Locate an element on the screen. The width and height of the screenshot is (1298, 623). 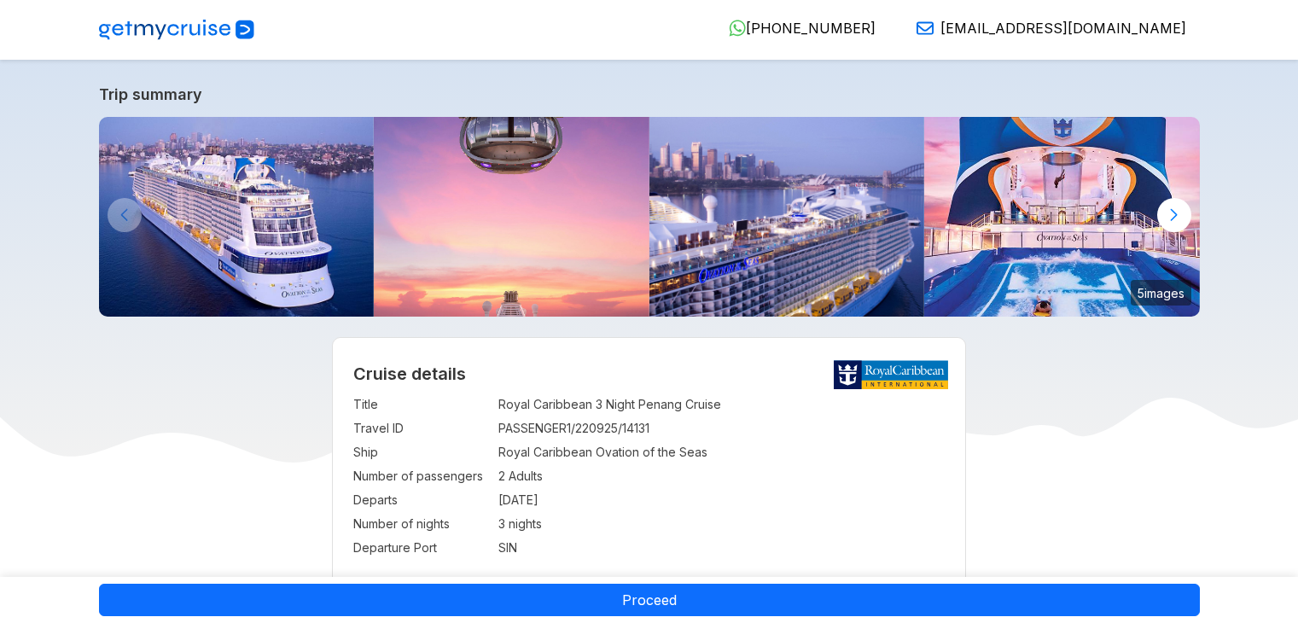
td: Title is located at coordinates (421, 404).